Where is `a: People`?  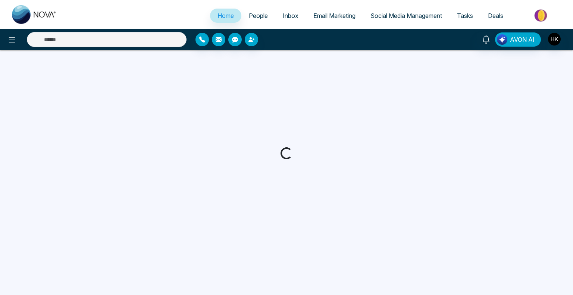 a: People is located at coordinates (258, 16).